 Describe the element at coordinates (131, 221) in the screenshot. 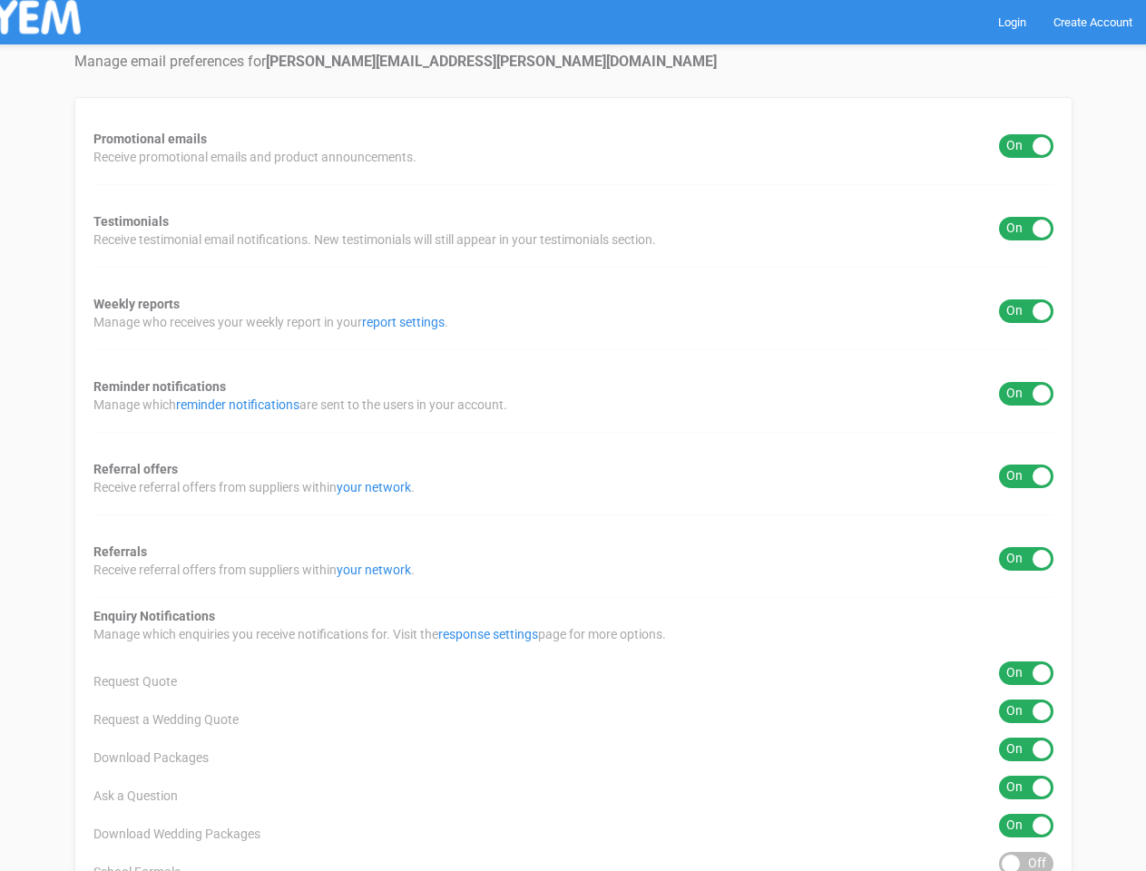

I see `strong: Testimonials` at that location.